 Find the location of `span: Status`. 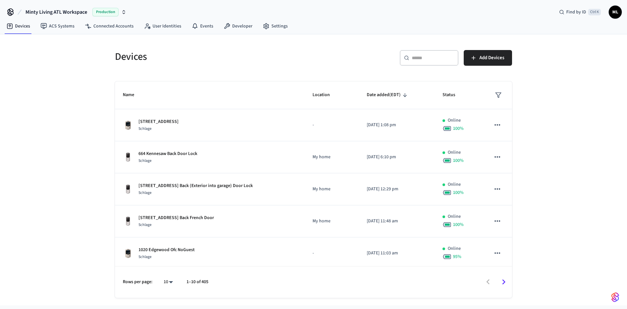

span: Status is located at coordinates (453, 95).